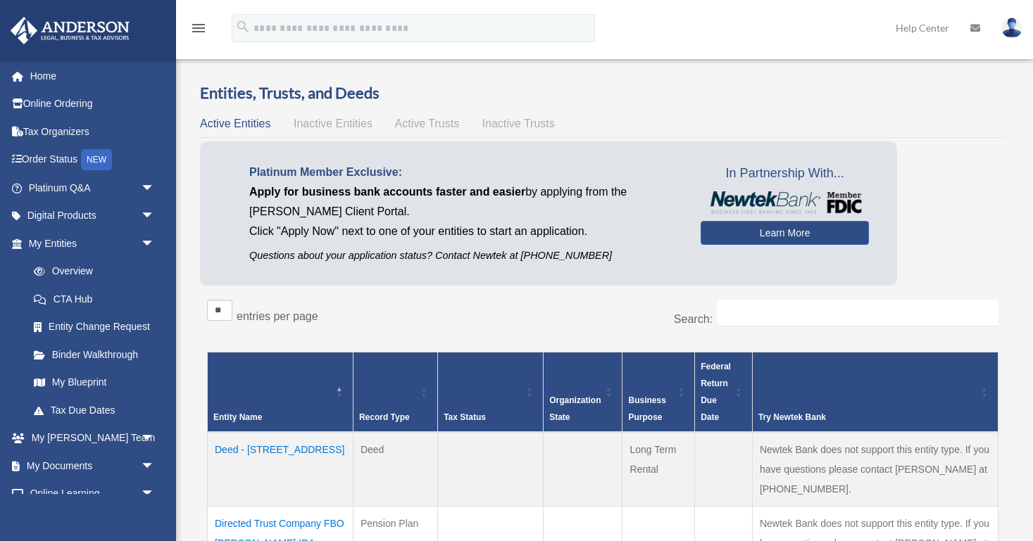 This screenshot has width=1033, height=541. What do you see at coordinates (724, 392) in the screenshot?
I see `th: Federal Return Due Date: Activate to sort` at bounding box center [724, 392].